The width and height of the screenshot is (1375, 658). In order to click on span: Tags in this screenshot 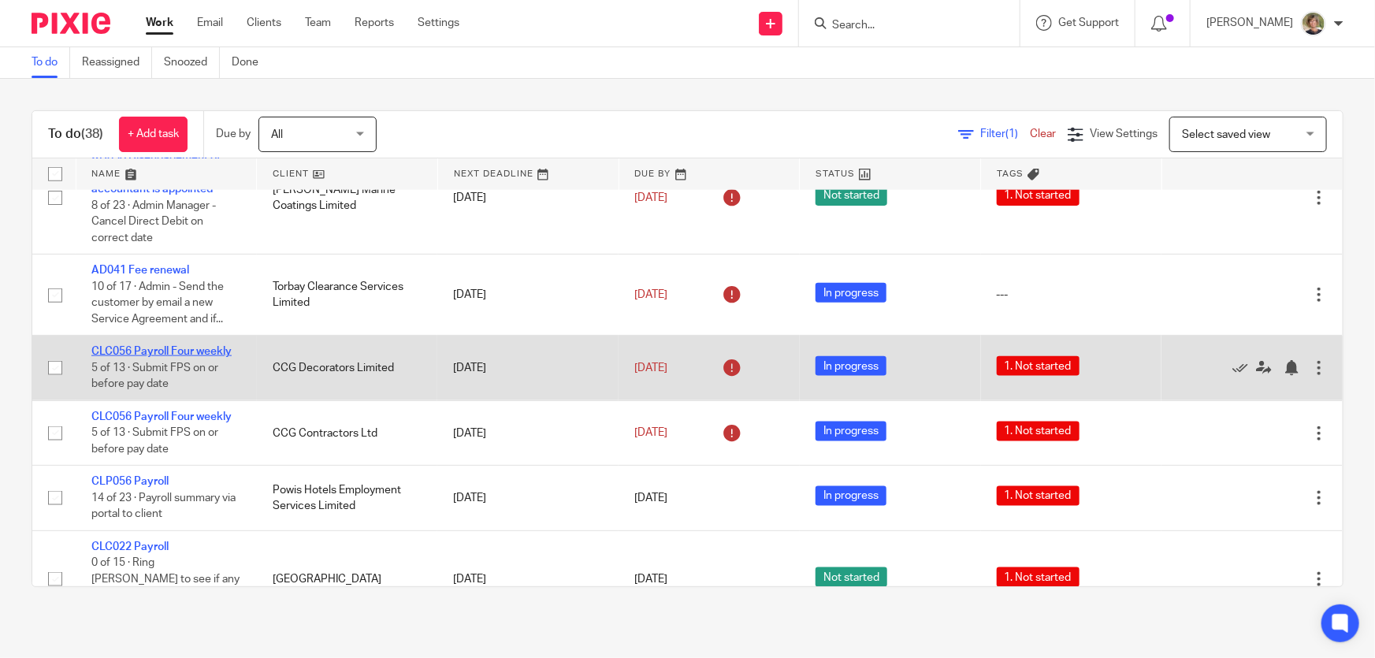, I will do `click(1010, 173)`.